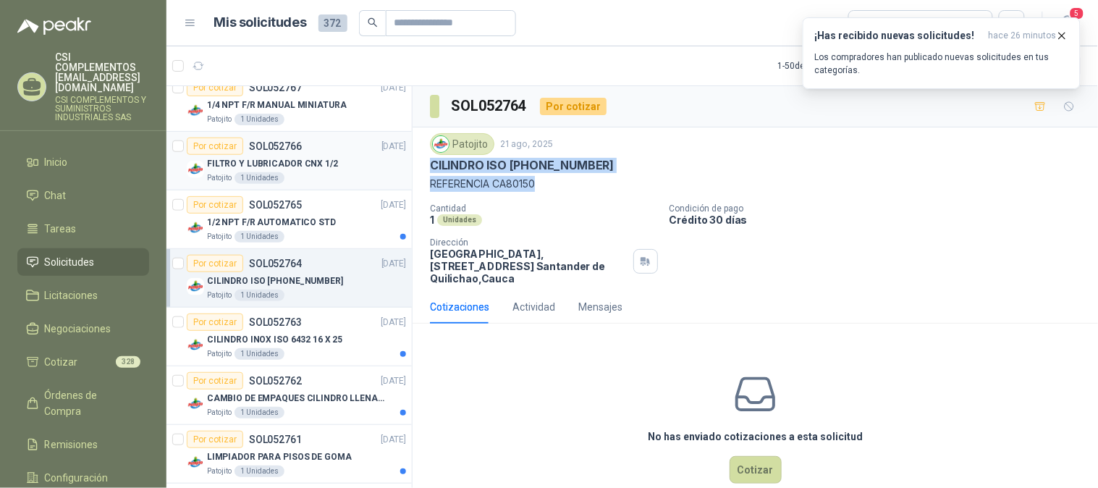 This screenshot has width=1098, height=488. What do you see at coordinates (83, 329) in the screenshot?
I see `a: Negociaciones` at bounding box center [83, 329].